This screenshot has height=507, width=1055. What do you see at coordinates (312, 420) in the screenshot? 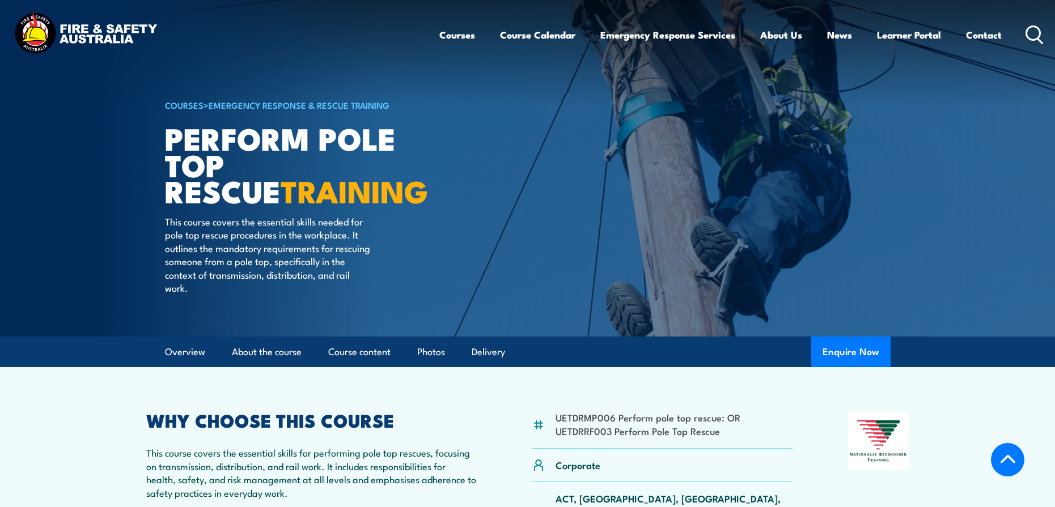
I see `h2: WHY CHOOSE THIS COURSE` at bounding box center [312, 420].